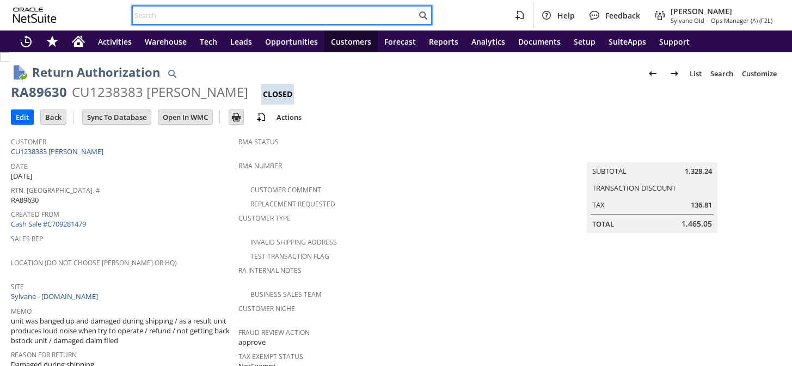 The image size is (792, 366). I want to click on span: 136.81, so click(701, 205).